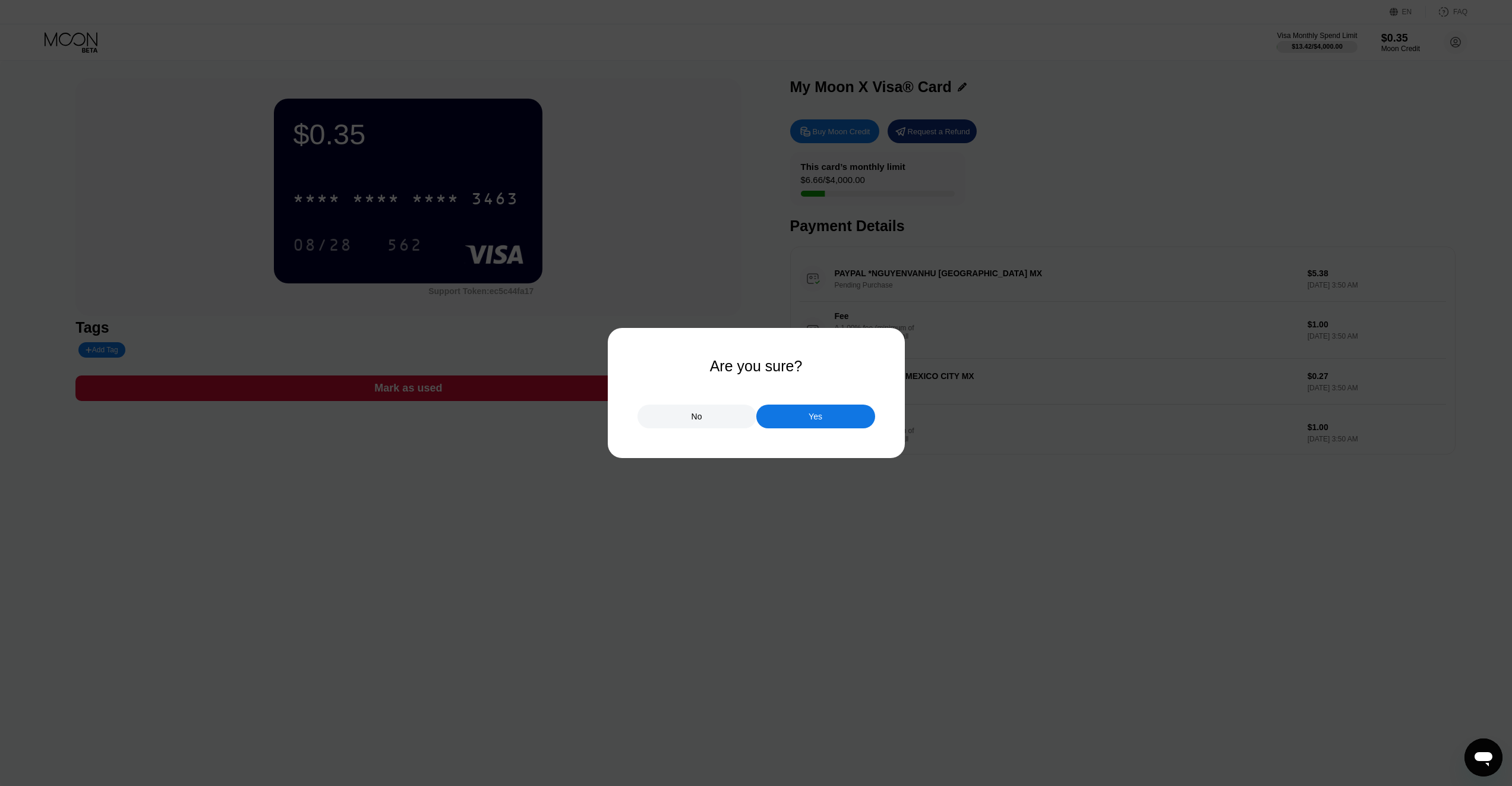 The width and height of the screenshot is (1512, 786). What do you see at coordinates (698, 416) in the screenshot?
I see `div: No` at bounding box center [698, 416].